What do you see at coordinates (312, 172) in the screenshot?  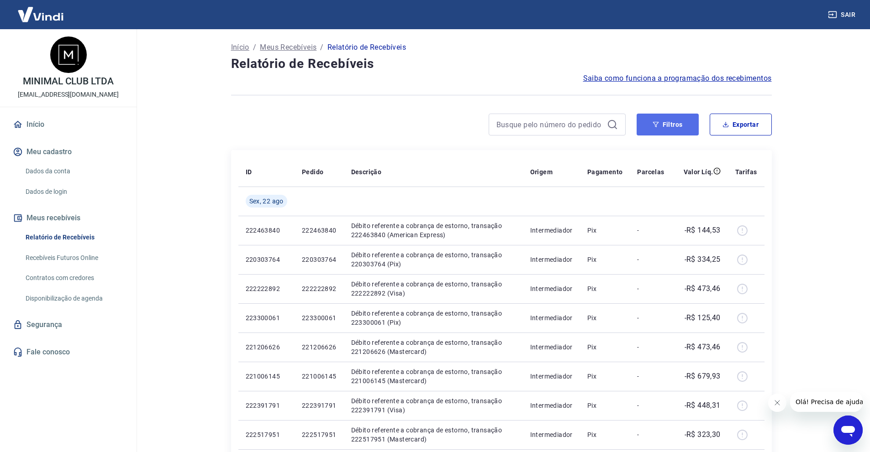 I see `p: Pedido` at bounding box center [312, 172].